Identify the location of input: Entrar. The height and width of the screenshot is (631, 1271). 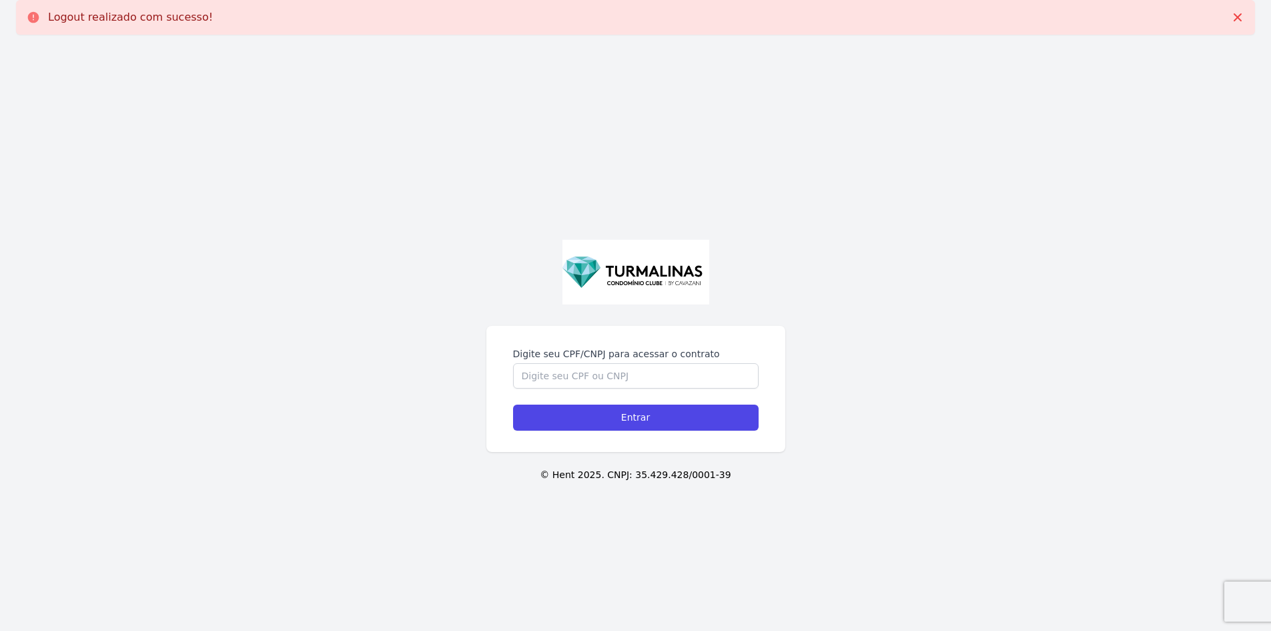
(636, 417).